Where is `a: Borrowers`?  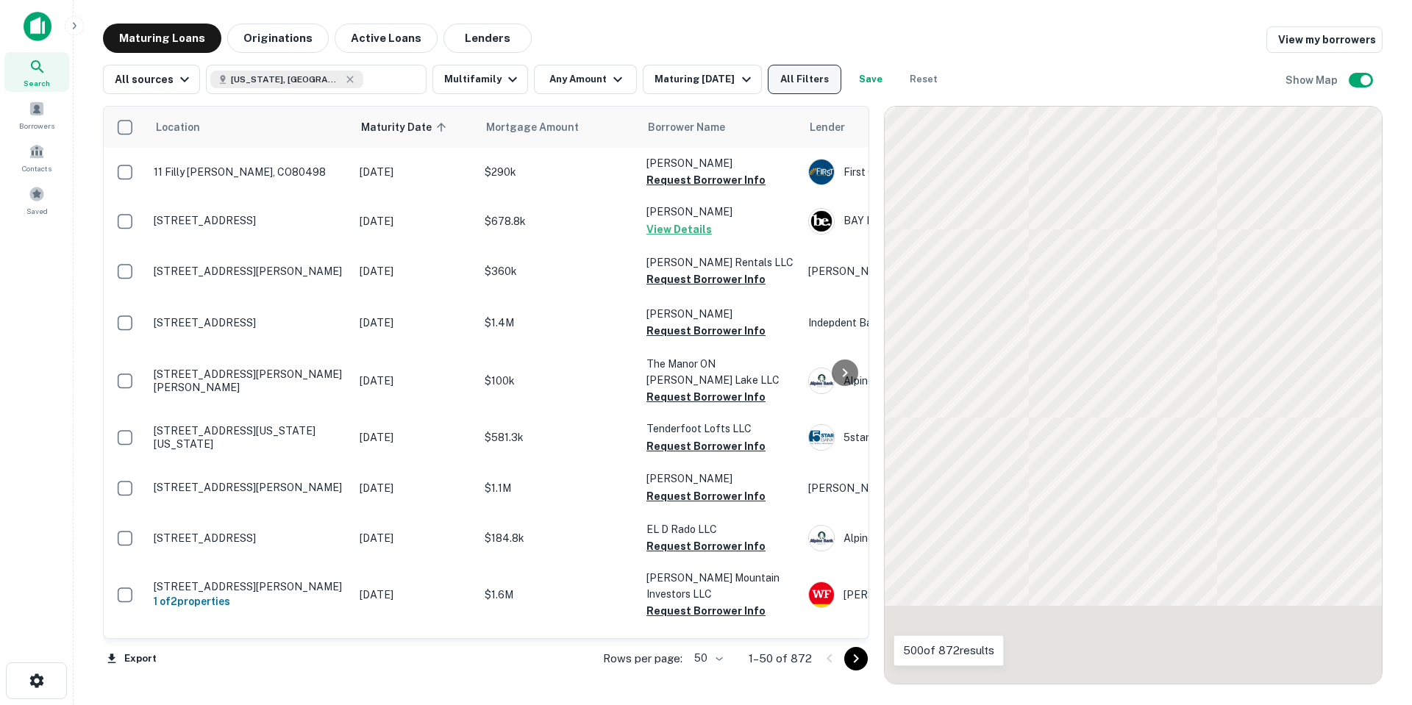 a: Borrowers is located at coordinates (37, 115).